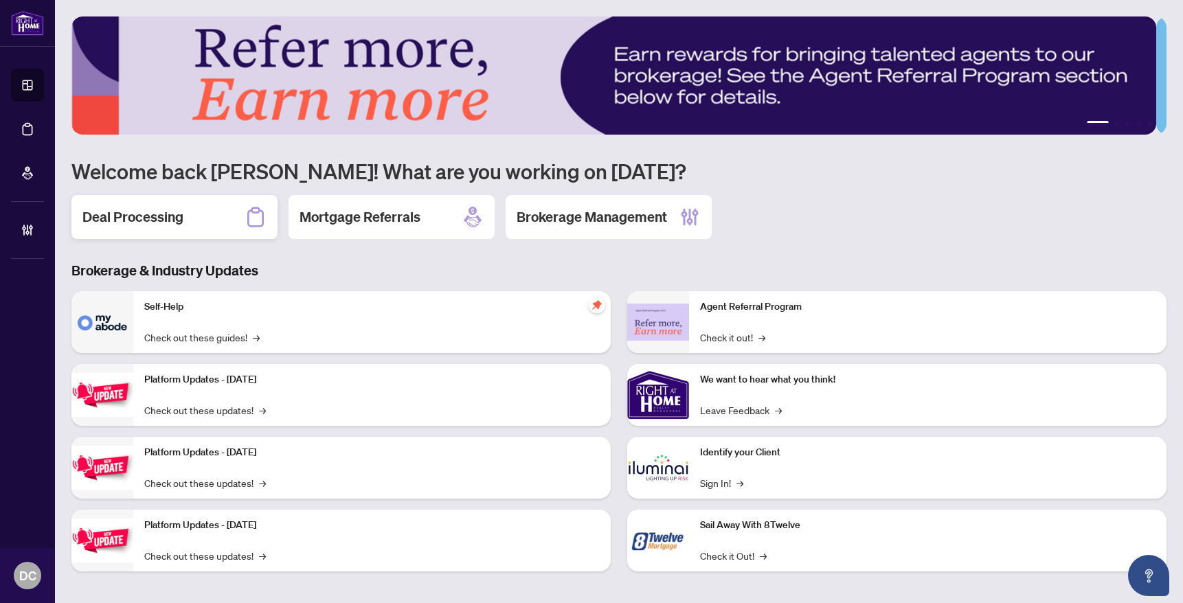 This screenshot has width=1183, height=603. Describe the element at coordinates (102, 394) in the screenshot. I see `img: Platform Updates - July 21, 2025` at that location.